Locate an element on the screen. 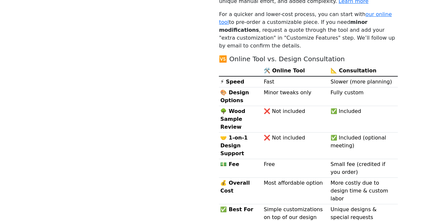  td: ✅ Included is located at coordinates (363, 119).